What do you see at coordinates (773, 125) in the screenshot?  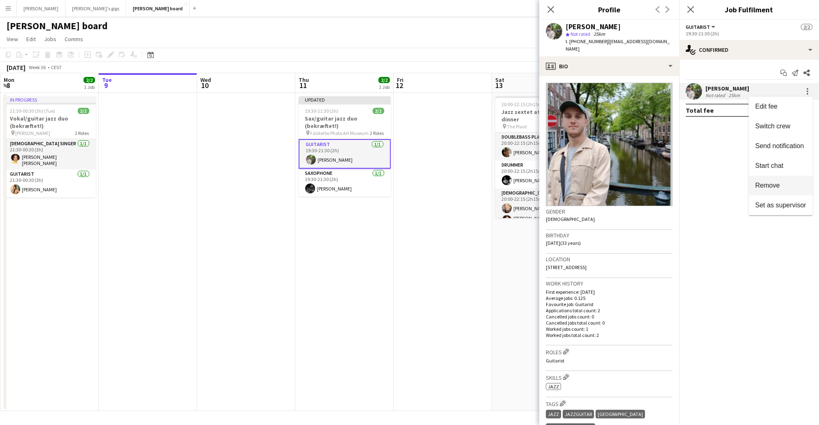 I see `span: Switch crew` at bounding box center [773, 125].